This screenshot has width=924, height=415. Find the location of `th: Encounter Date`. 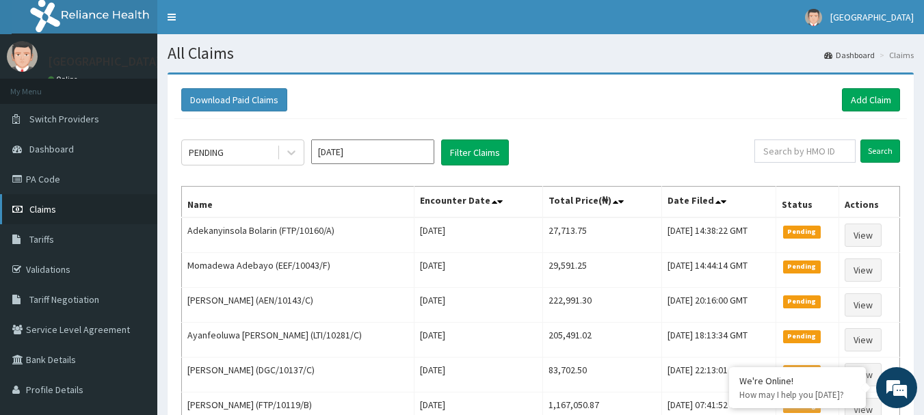

th: Encounter Date is located at coordinates (479, 202).